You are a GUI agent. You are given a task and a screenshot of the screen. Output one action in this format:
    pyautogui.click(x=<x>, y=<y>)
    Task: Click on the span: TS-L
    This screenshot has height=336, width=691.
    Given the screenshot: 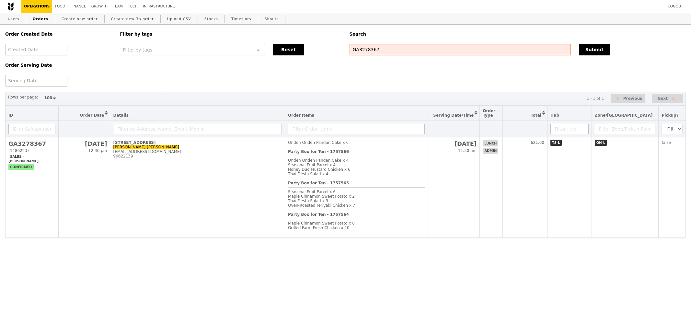 What is the action you would take?
    pyautogui.click(x=556, y=143)
    